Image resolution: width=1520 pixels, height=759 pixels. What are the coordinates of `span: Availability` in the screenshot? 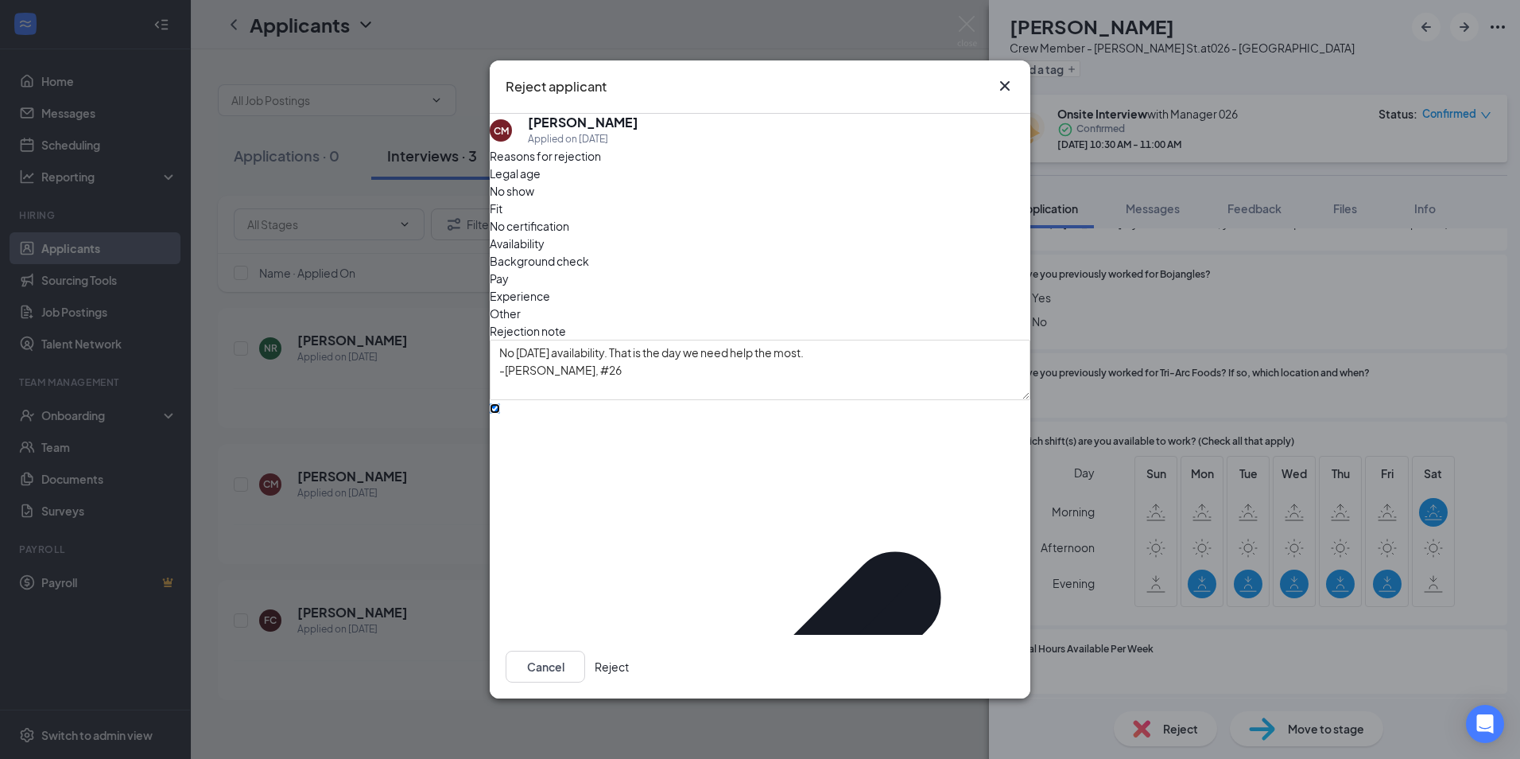 It's located at (517, 243).